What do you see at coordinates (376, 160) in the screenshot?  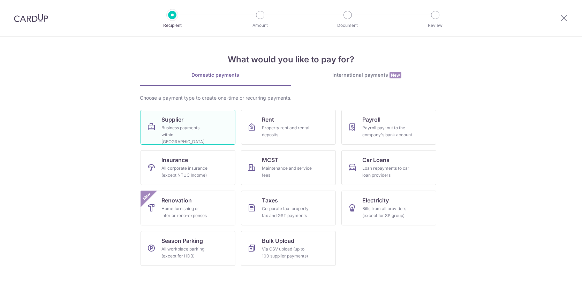 I see `span: Car Loans` at bounding box center [376, 160].